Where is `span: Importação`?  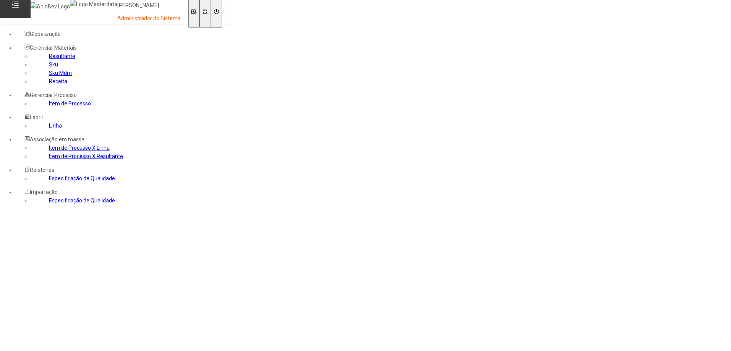 span: Importação is located at coordinates (44, 192).